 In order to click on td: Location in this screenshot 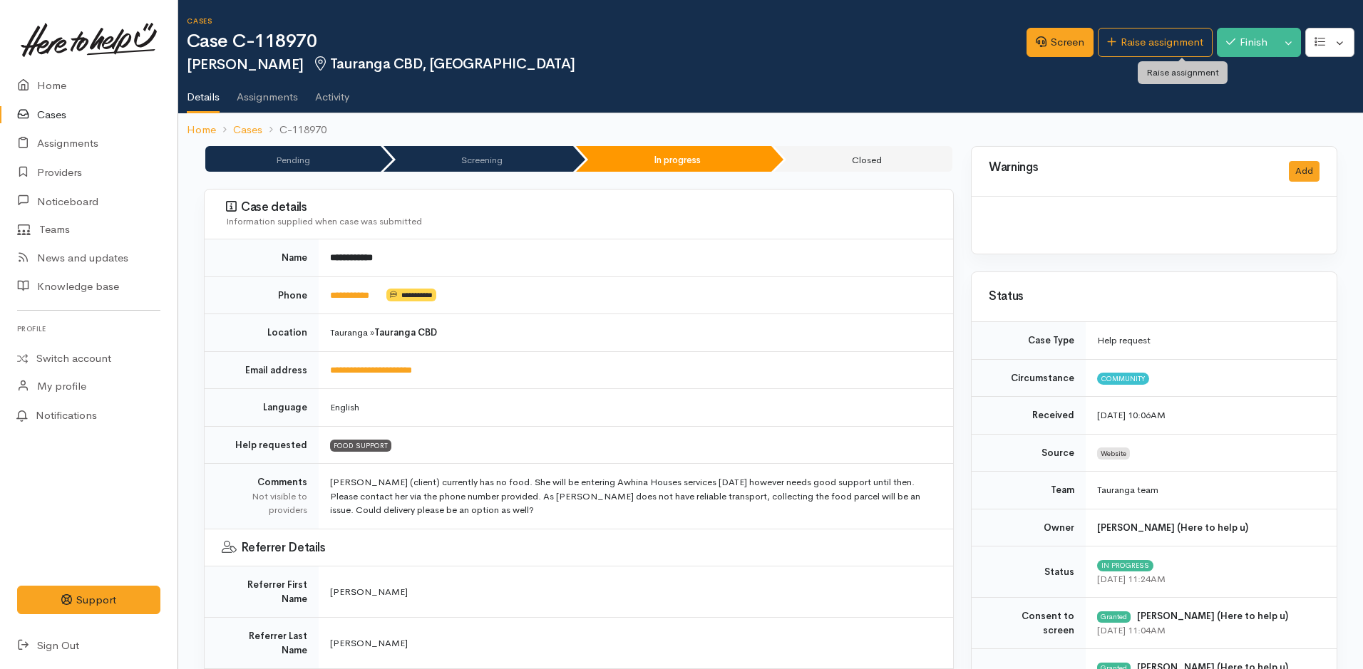, I will do `click(262, 333)`.